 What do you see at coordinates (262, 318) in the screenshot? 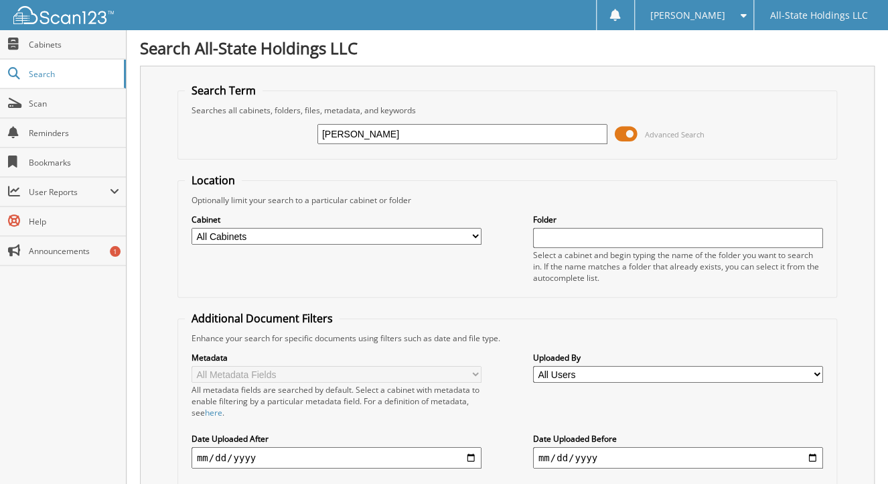
I see `legend: Additional Document Filters` at bounding box center [262, 318].